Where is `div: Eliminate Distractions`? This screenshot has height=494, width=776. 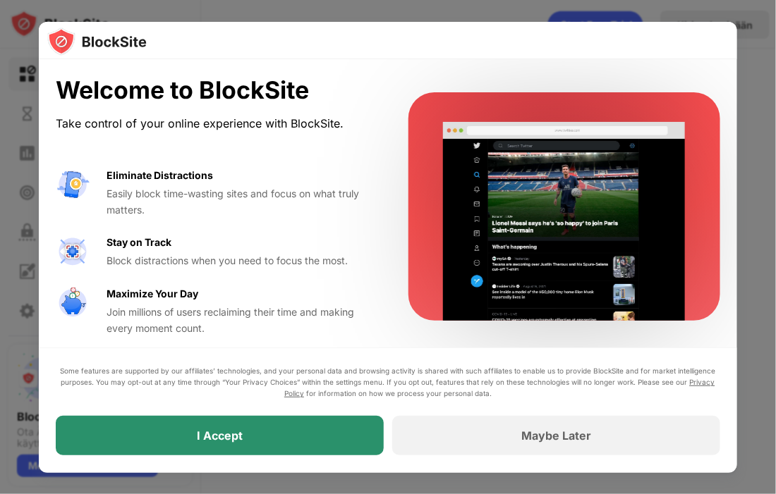 div: Eliminate Distractions is located at coordinates (159, 176).